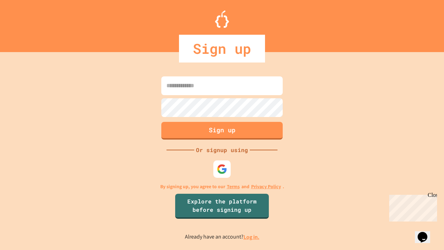 Image resolution: width=444 pixels, height=250 pixels. Describe the element at coordinates (222, 206) in the screenshot. I see `a: Explore the platform before signing up` at that location.